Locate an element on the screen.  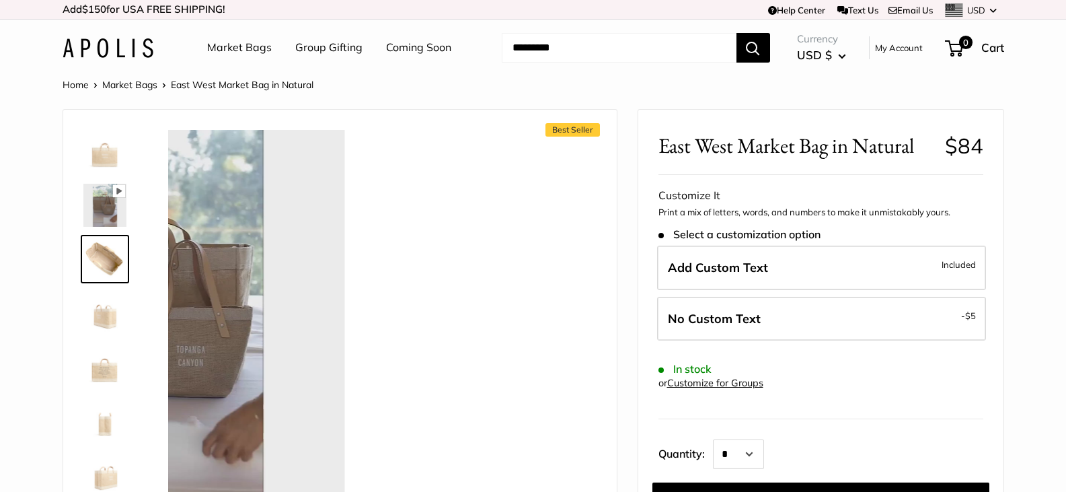
img: Apolis is located at coordinates (108, 48).